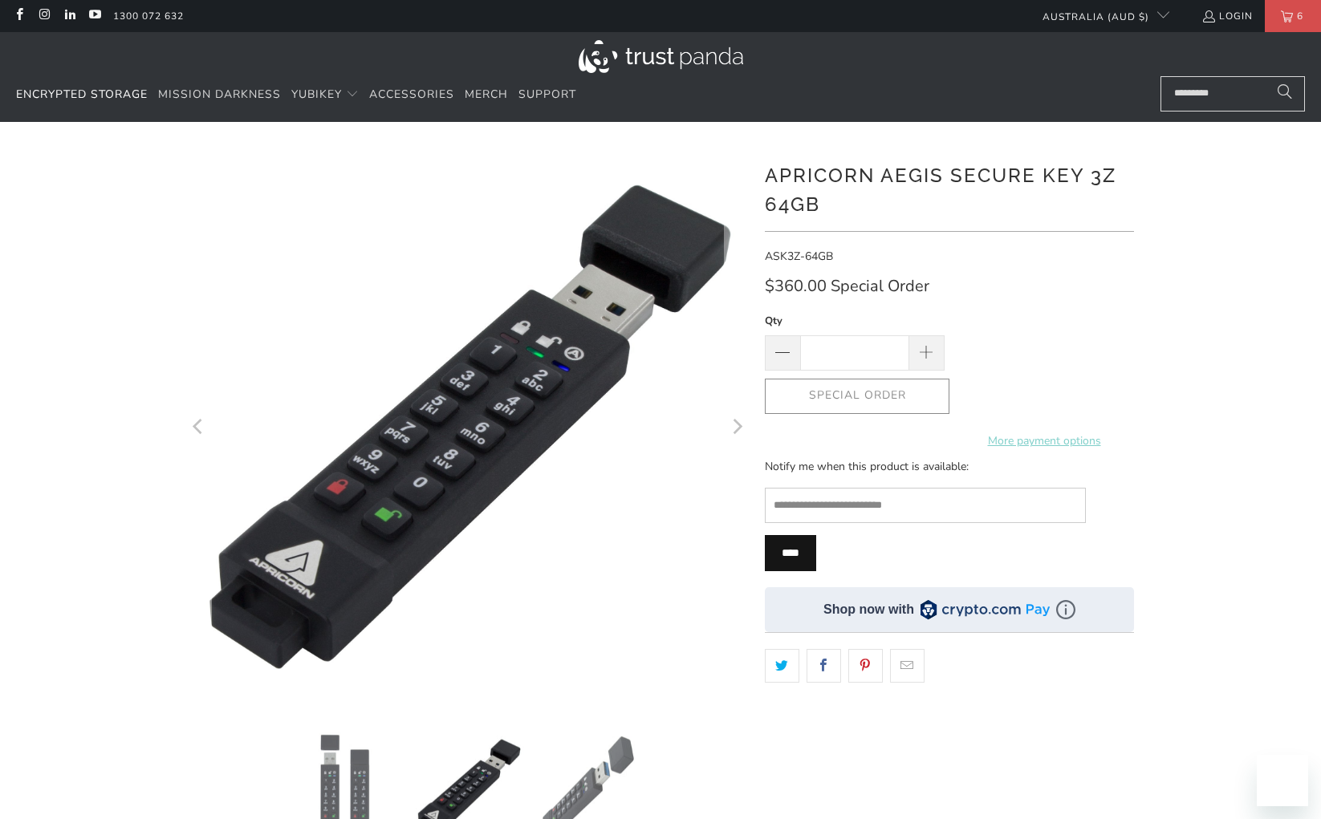  What do you see at coordinates (879, 286) in the screenshot?
I see `span: Special Order` at bounding box center [879, 286].